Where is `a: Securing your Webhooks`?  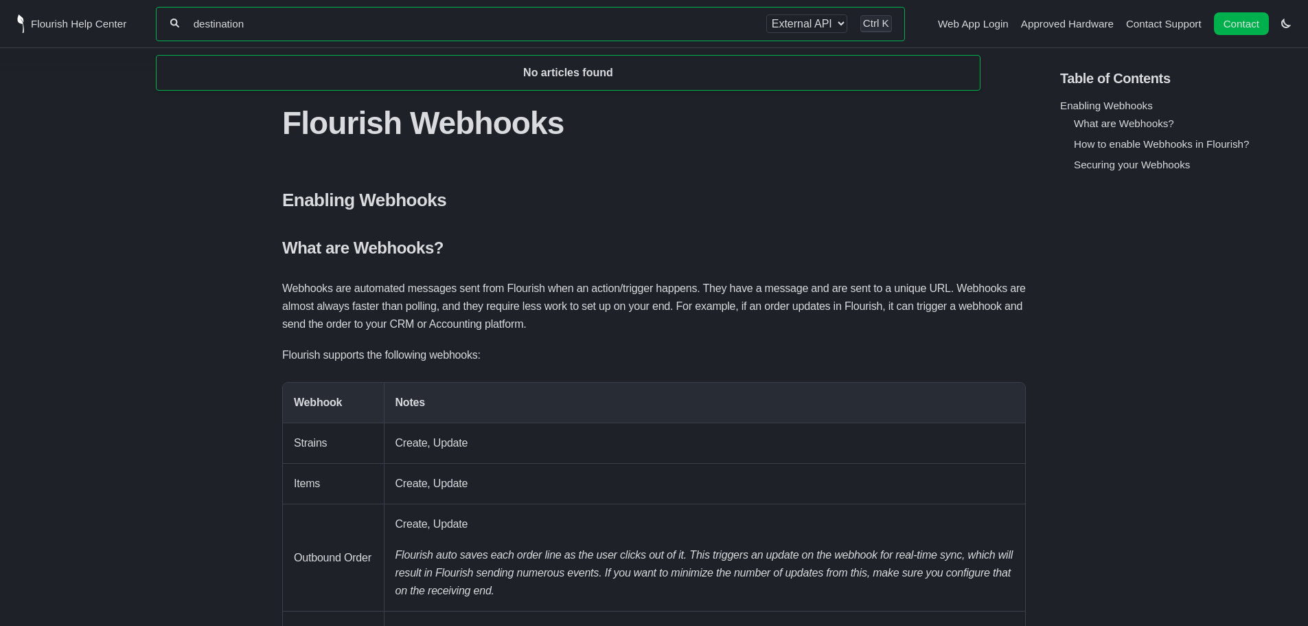 a: Securing your Webhooks is located at coordinates (1132, 164).